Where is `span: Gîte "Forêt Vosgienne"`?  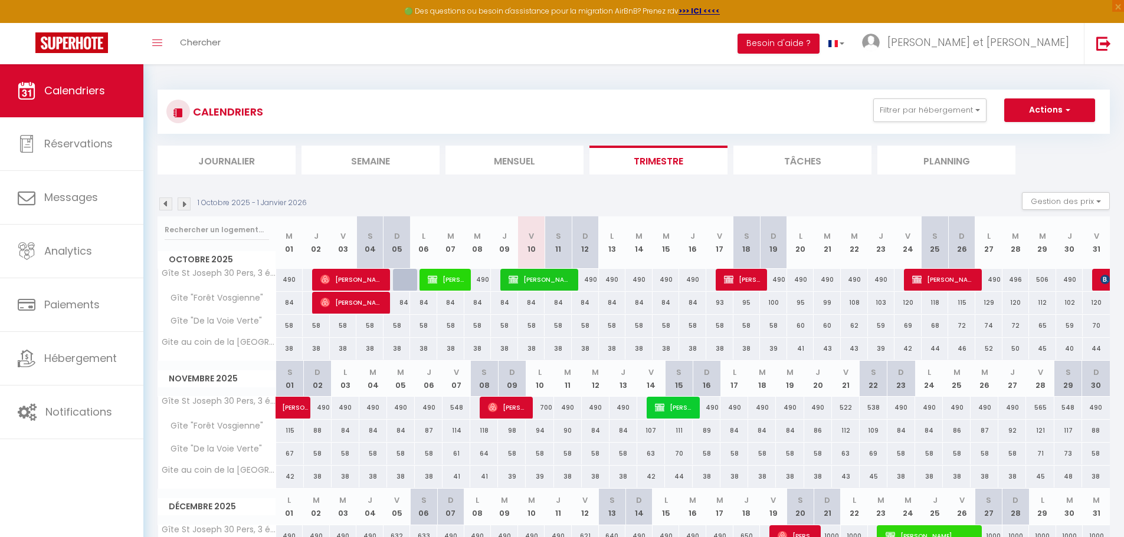 span: Gîte "Forêt Vosgienne" is located at coordinates (213, 298).